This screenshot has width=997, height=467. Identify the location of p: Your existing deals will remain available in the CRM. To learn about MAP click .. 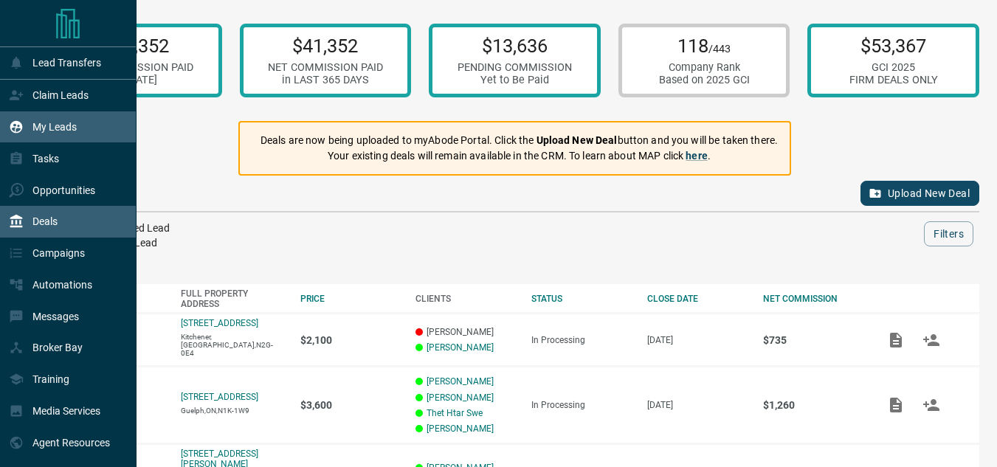
(519, 156).